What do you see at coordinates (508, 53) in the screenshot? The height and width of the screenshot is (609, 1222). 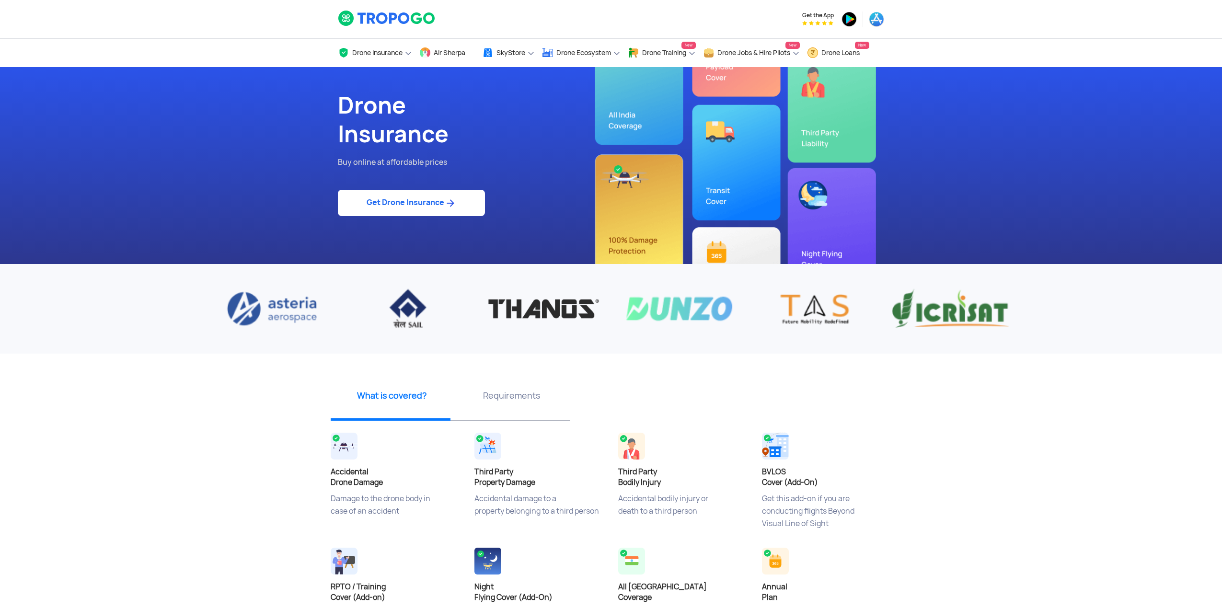 I see `a: SkyStore` at bounding box center [508, 53].